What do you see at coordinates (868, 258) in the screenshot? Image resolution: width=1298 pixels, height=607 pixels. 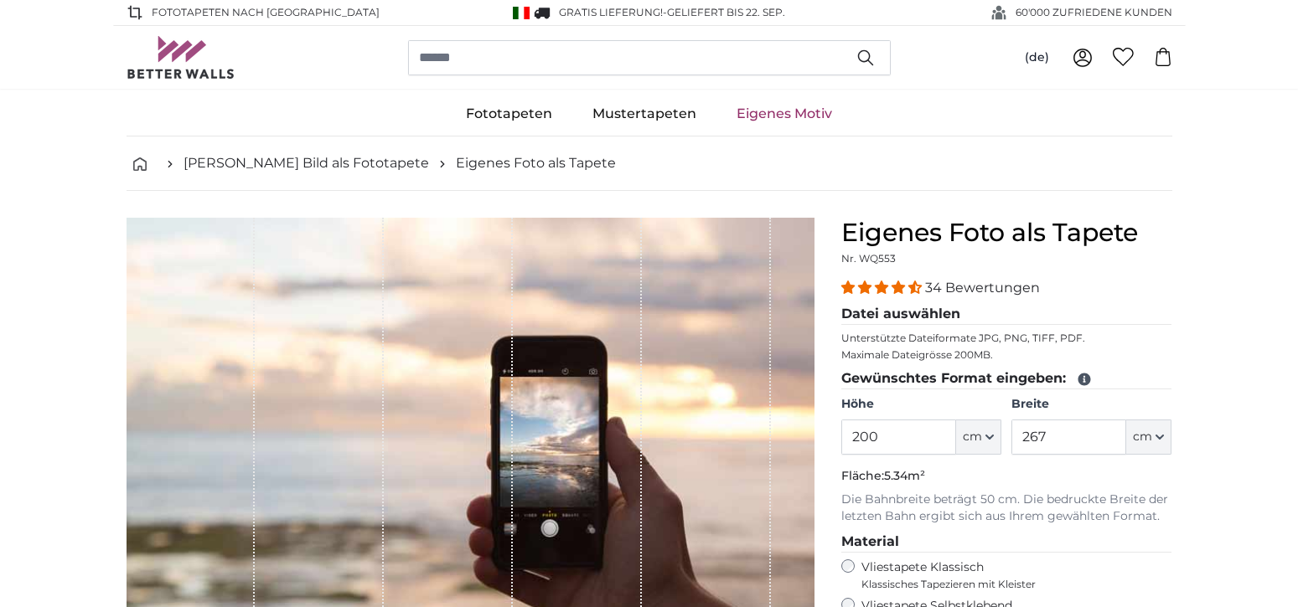 I see `span: Nr. WQ553` at bounding box center [868, 258].